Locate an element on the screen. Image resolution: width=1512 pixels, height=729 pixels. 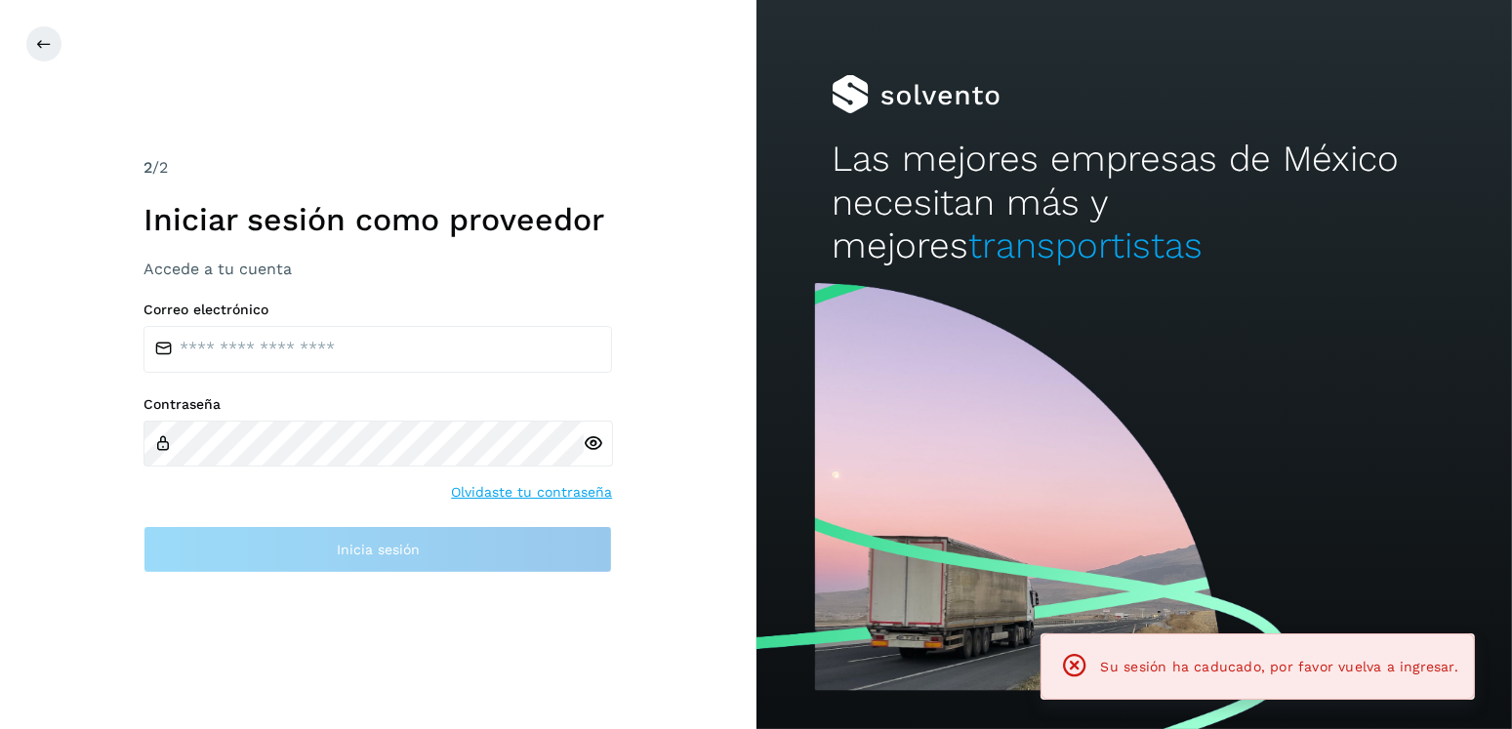
label: Correo electrónico is located at coordinates (378, 309).